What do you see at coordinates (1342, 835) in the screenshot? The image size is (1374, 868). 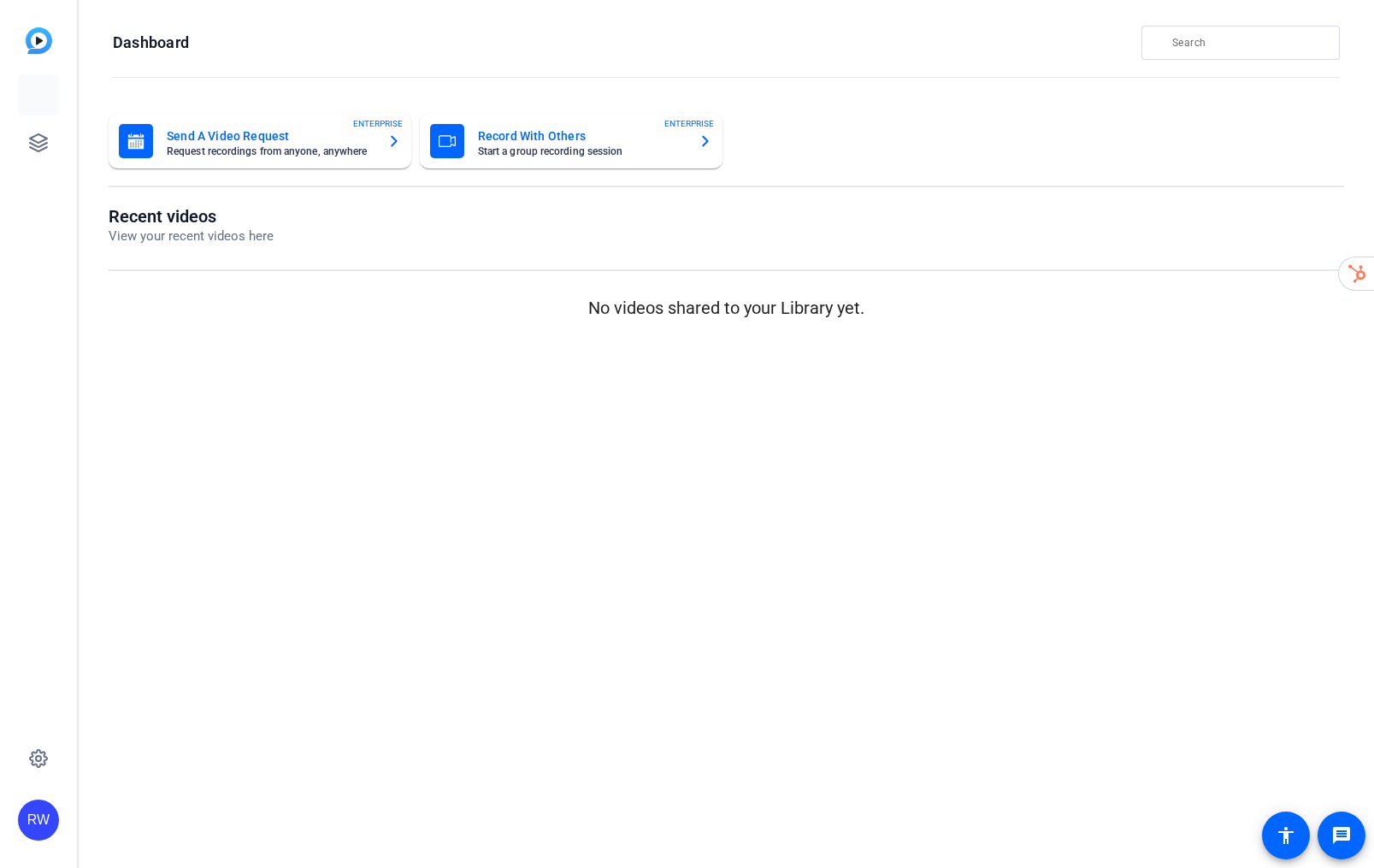 I see `mat-icon: message` at bounding box center [1342, 835].